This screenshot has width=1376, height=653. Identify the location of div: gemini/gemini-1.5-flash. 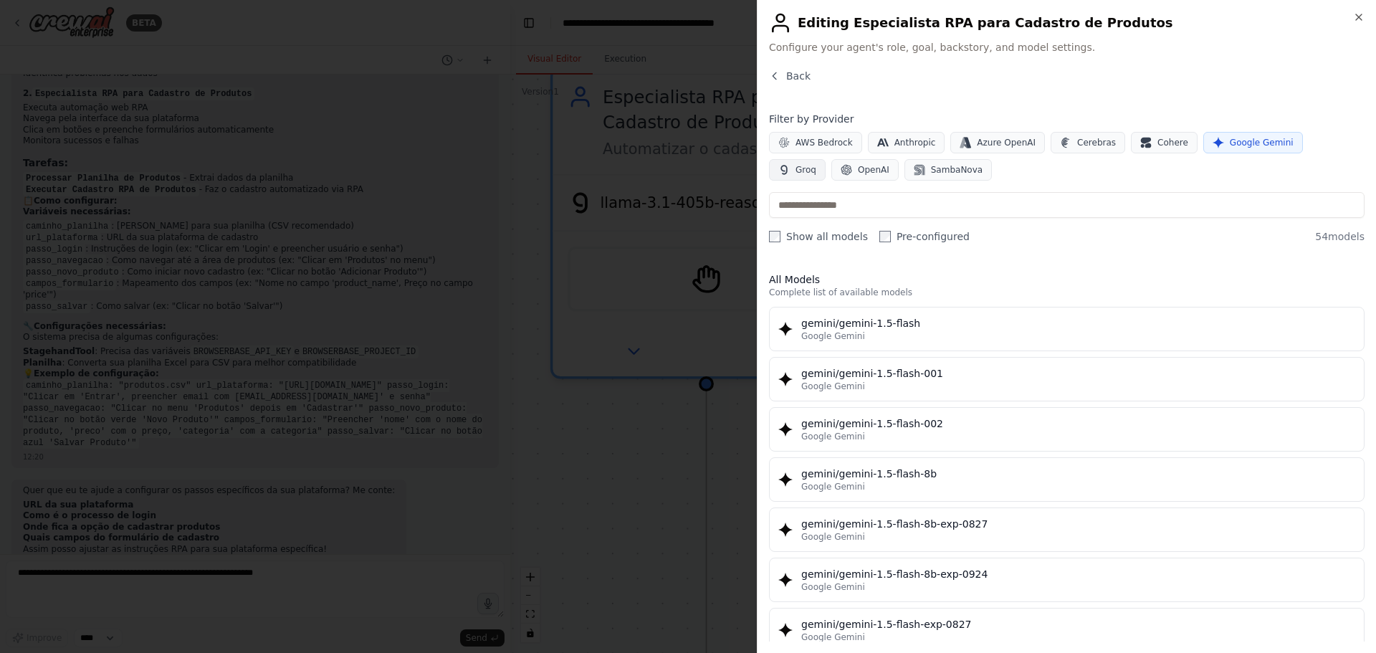
(1078, 323).